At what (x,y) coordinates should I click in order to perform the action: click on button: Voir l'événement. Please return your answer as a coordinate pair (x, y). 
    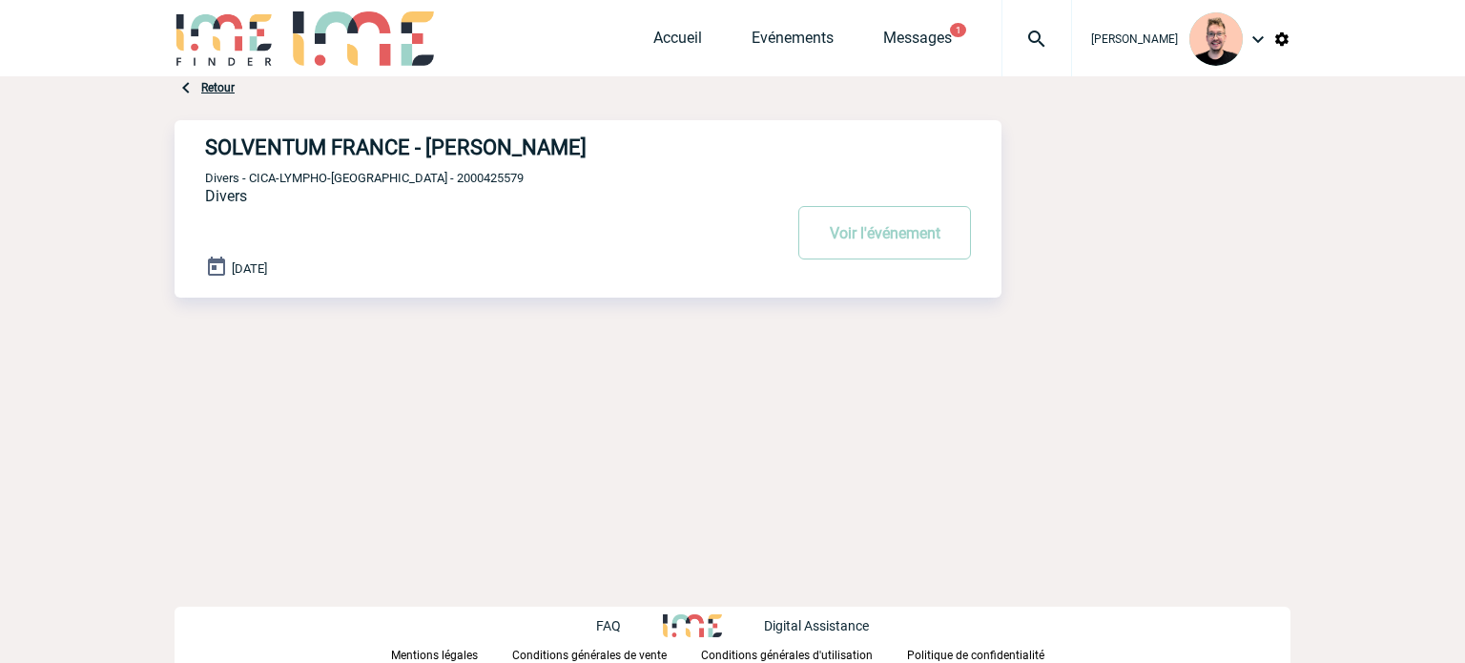
    Looking at the image, I should click on (884, 233).